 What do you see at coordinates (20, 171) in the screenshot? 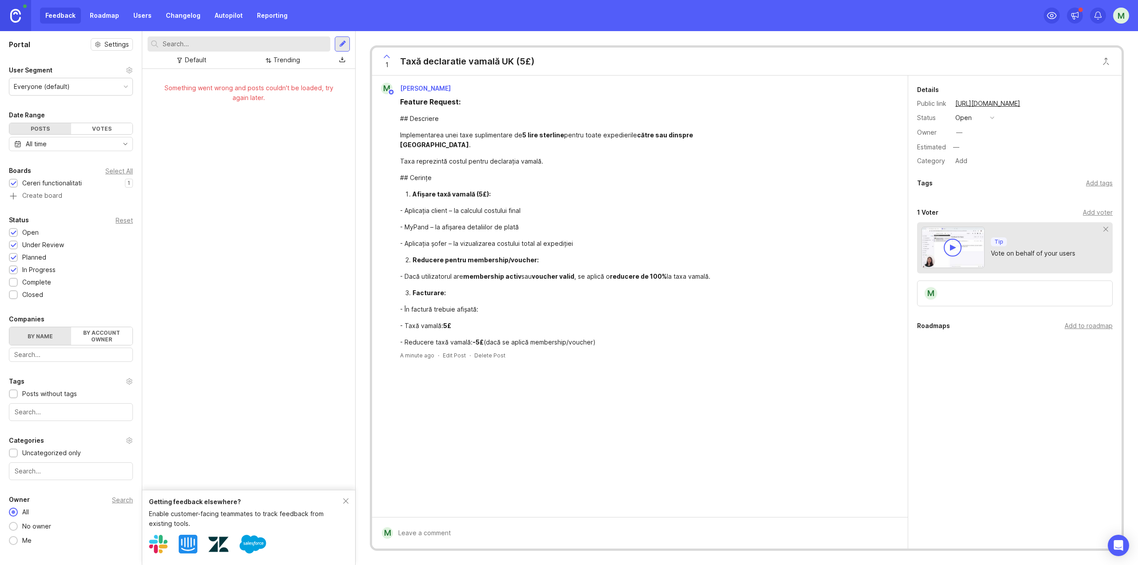
I see `div: Boards` at bounding box center [20, 171].